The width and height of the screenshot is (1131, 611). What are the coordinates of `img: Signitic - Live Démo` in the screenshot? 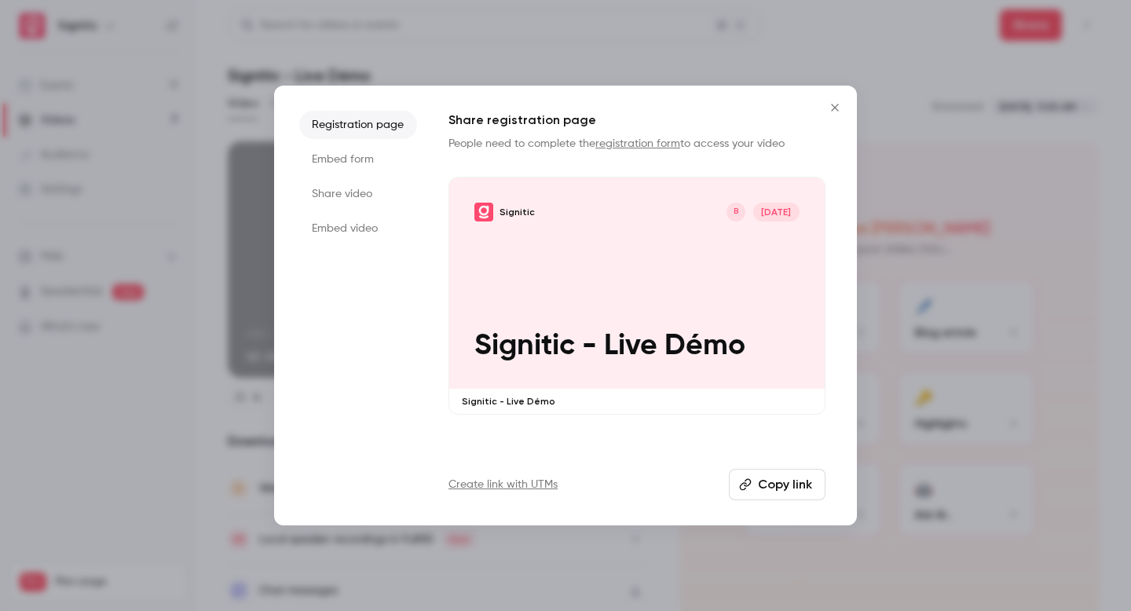 It's located at (484, 212).